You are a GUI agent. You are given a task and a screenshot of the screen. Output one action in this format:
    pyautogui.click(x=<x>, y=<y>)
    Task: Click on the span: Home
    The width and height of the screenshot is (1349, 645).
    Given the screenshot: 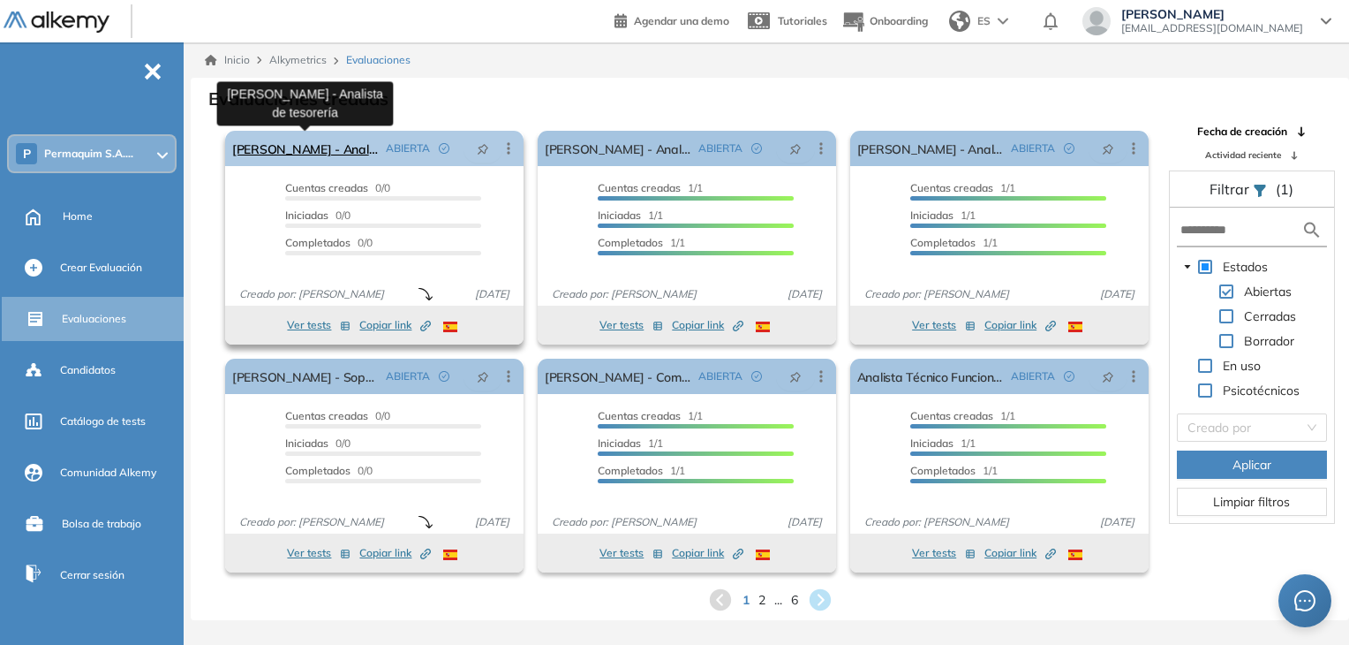 What is the action you would take?
    pyautogui.click(x=78, y=216)
    